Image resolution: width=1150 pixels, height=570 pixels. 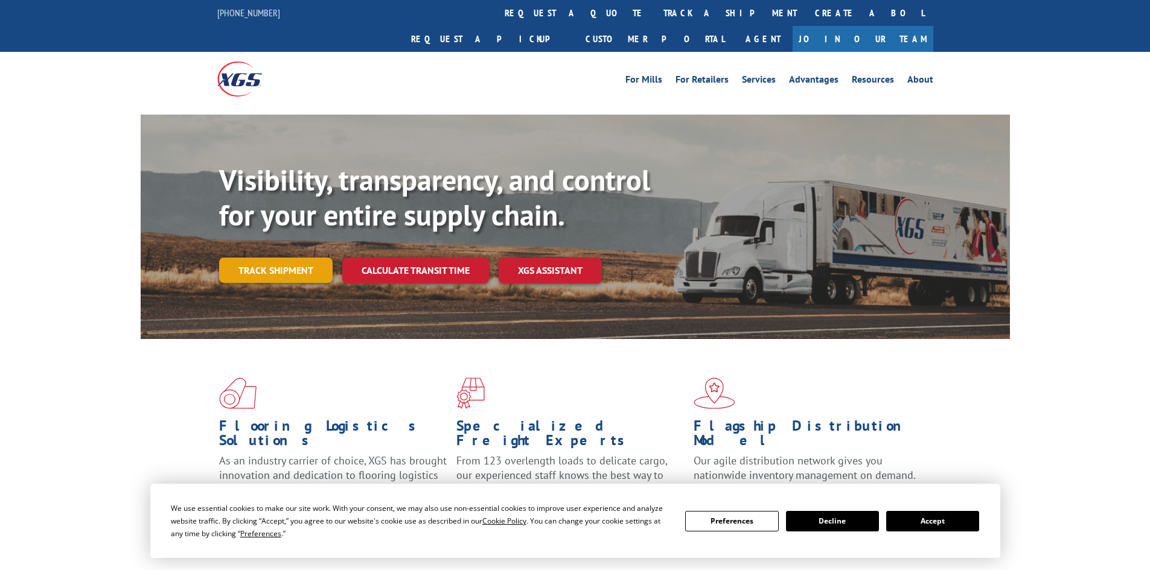 I want to click on a: Track shipment, so click(x=276, y=270).